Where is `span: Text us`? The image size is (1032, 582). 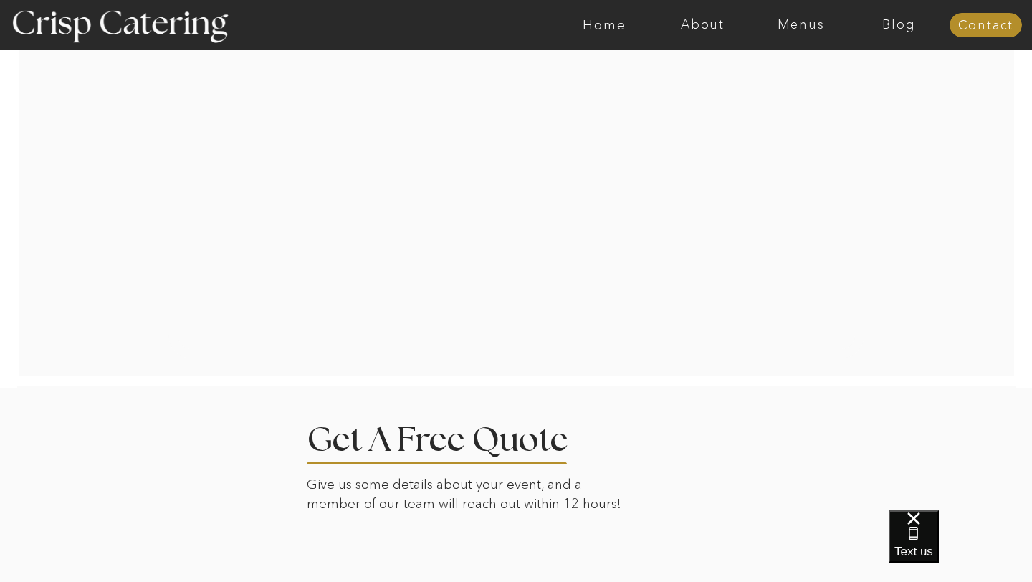 span: Text us is located at coordinates (25, 41).